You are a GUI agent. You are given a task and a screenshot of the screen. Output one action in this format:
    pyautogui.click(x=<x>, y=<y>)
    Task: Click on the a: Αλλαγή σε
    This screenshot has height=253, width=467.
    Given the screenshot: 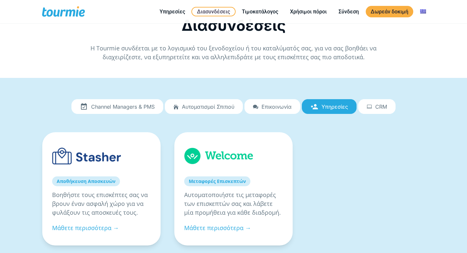 What is the action you would take?
    pyautogui.click(x=423, y=11)
    